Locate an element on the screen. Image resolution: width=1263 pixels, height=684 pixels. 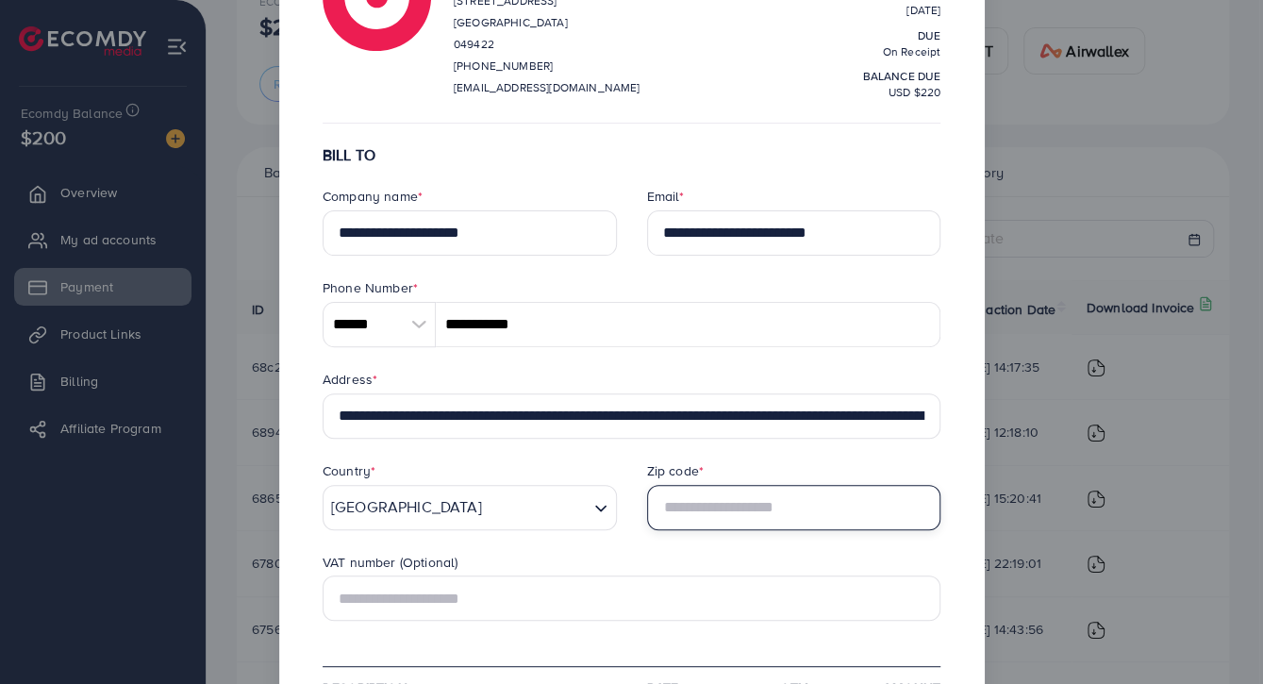
label: VAT number (Optional) is located at coordinates (389, 562).